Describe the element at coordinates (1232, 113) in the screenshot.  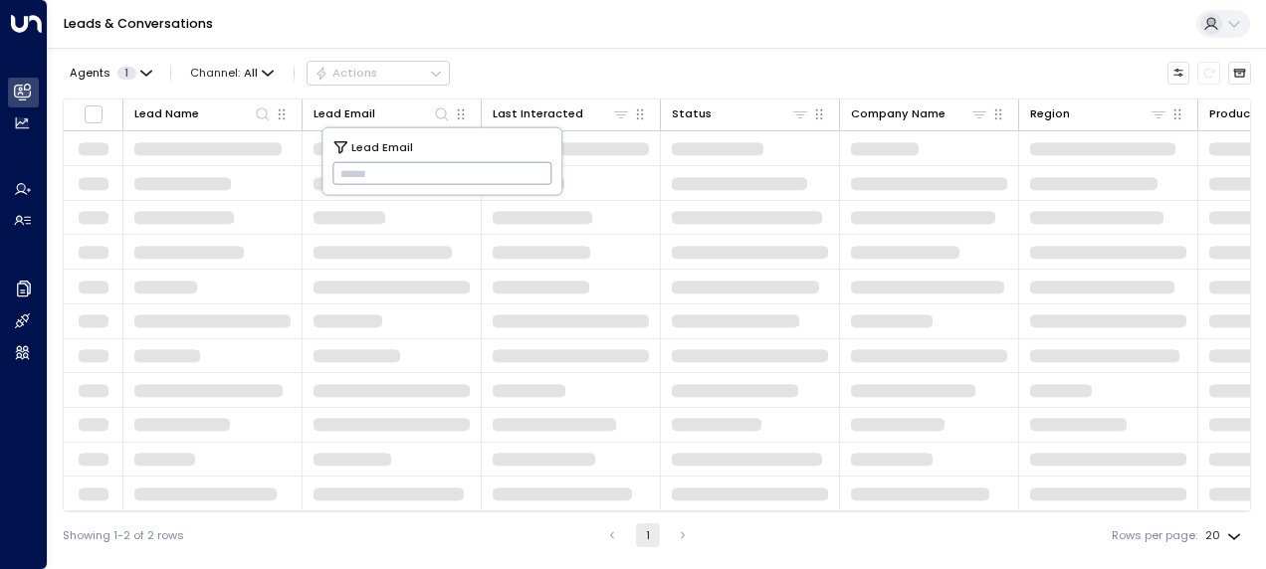
I see `div: Product` at that location.